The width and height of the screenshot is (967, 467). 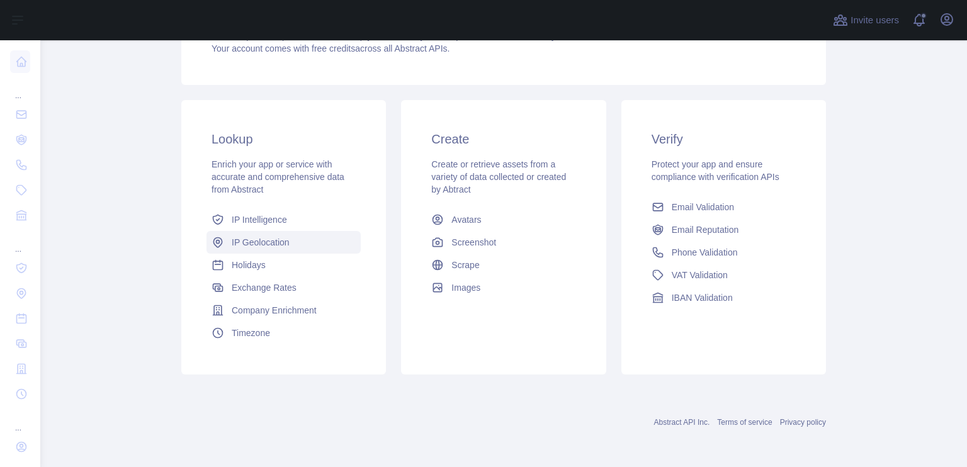 I want to click on a: Phone Validation, so click(x=724, y=253).